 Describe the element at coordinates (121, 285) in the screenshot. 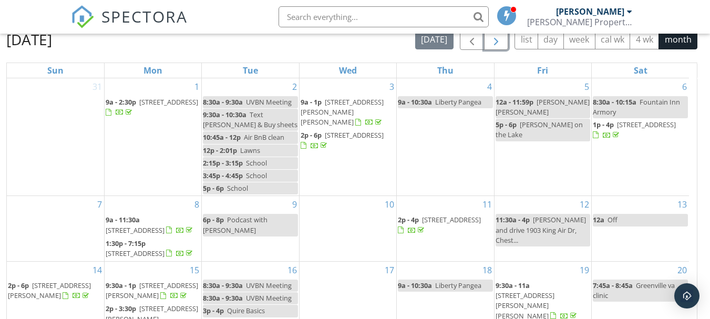

I see `span: 9:30a - 1p` at that location.